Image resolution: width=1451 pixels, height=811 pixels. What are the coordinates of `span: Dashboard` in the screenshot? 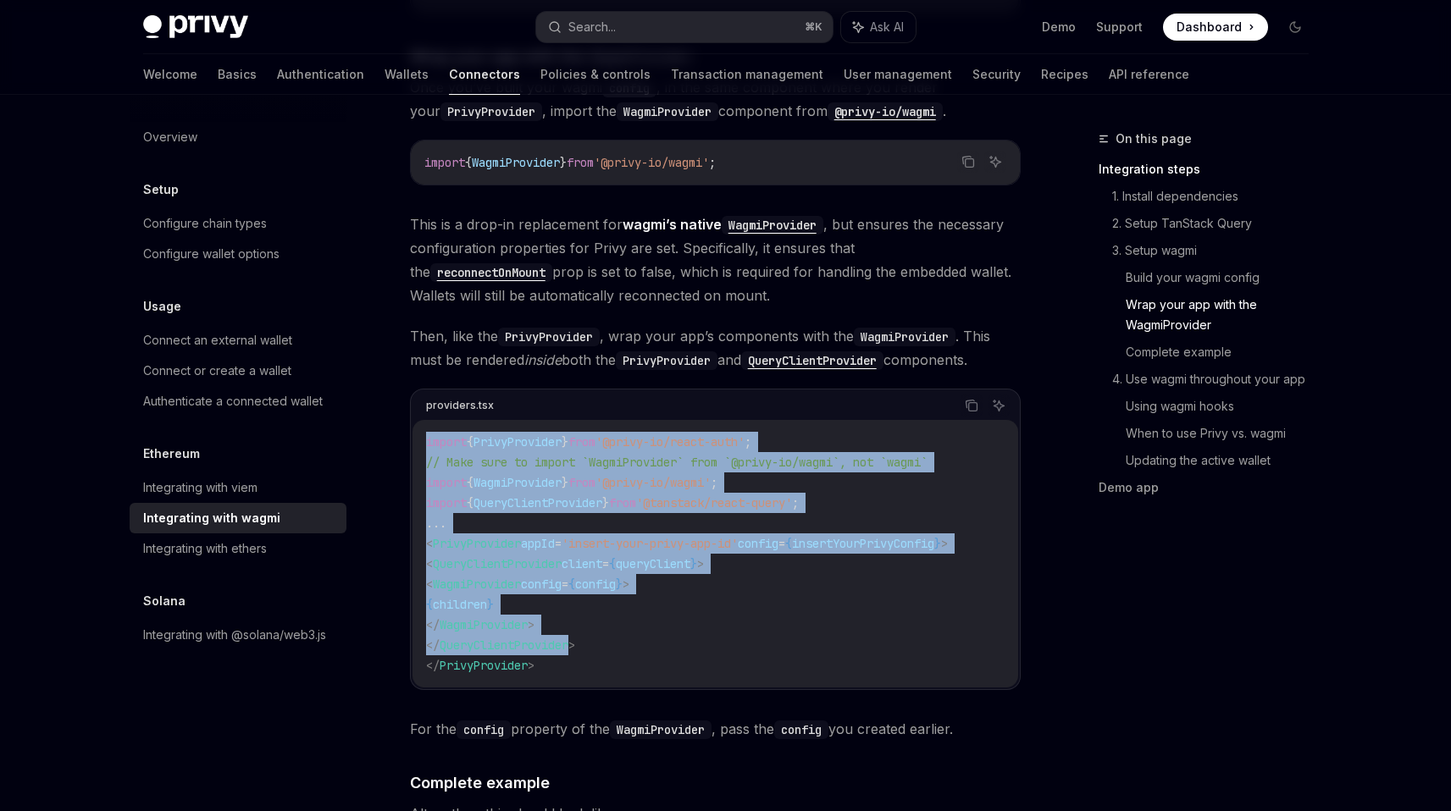 It's located at (1208, 27).